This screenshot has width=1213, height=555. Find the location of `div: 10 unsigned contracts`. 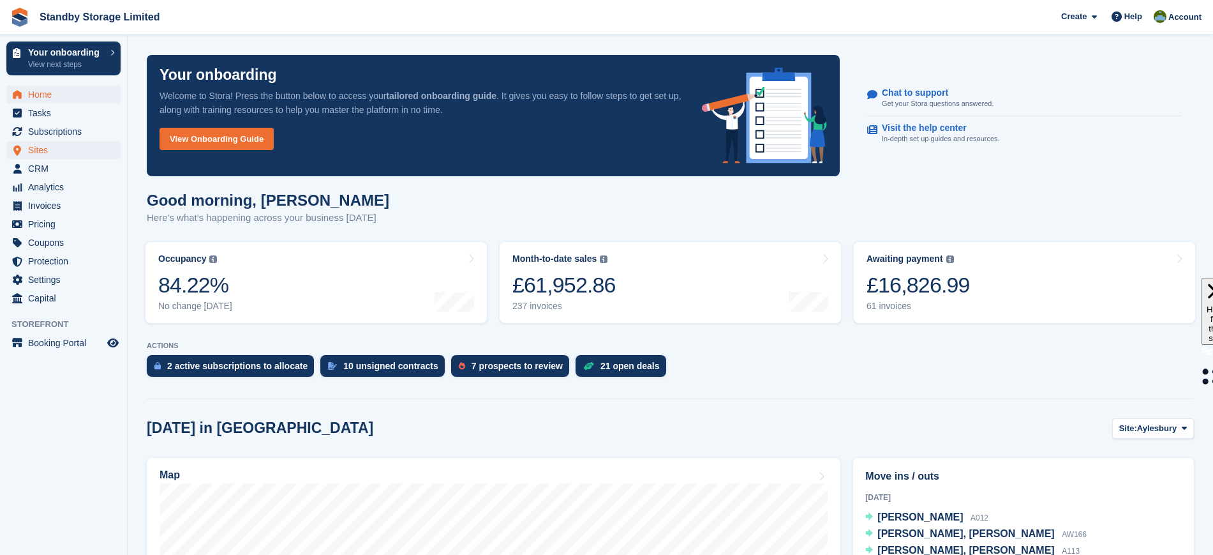

div: 10 unsigned contracts is located at coordinates (391, 366).